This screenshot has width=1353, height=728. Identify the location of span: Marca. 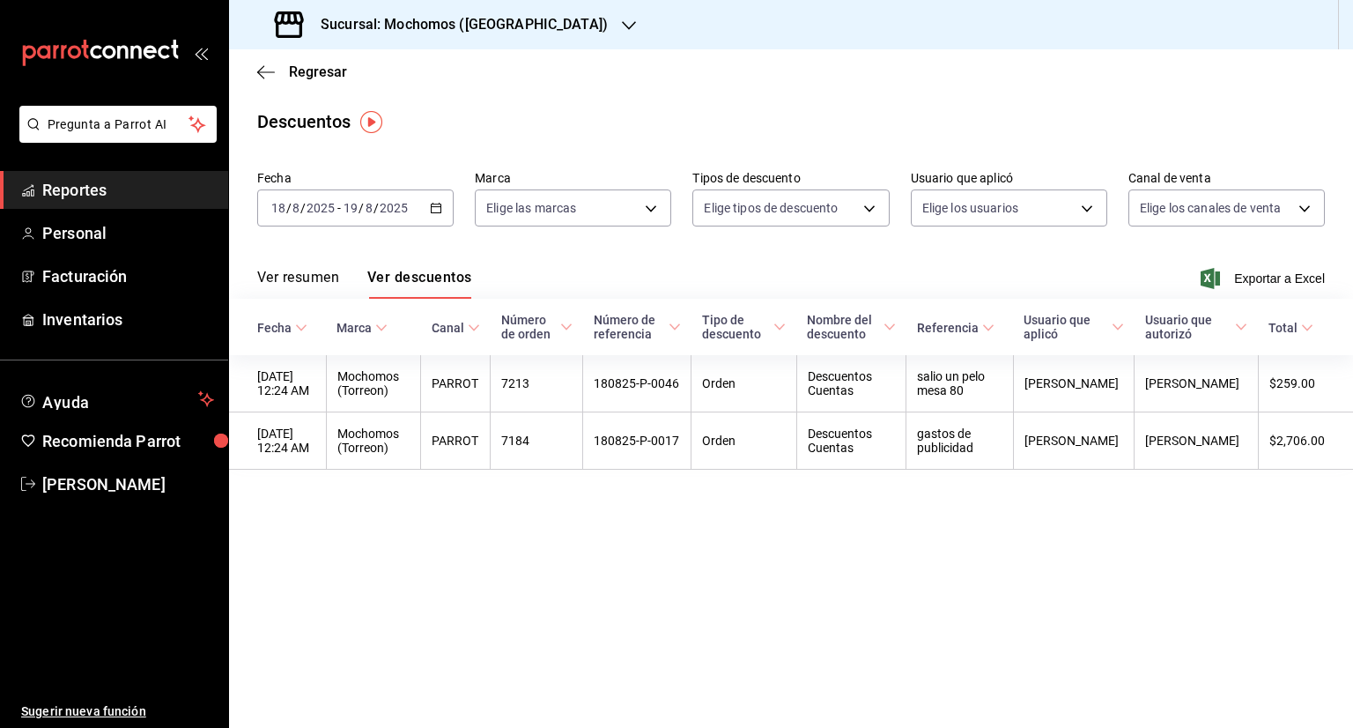
(362, 328).